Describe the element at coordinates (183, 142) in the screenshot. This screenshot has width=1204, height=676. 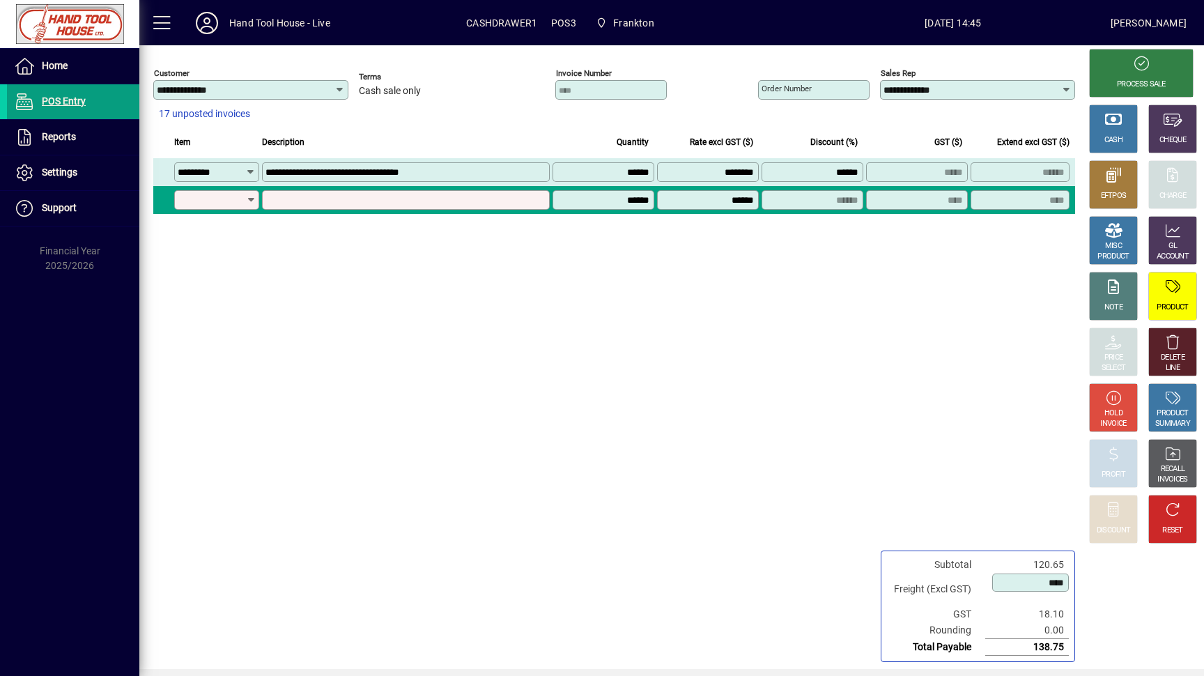
I see `span: Item` at that location.